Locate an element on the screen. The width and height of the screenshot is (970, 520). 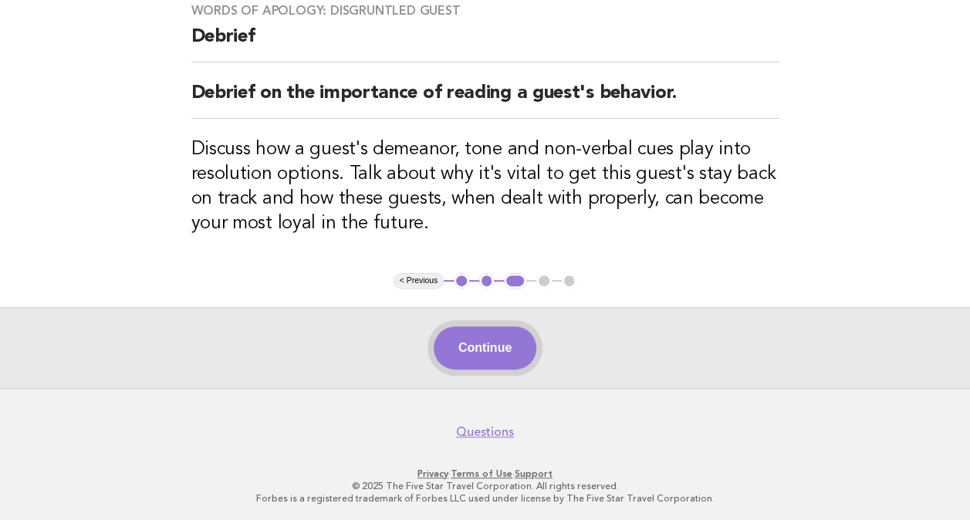
button: Continue is located at coordinates (485, 348).